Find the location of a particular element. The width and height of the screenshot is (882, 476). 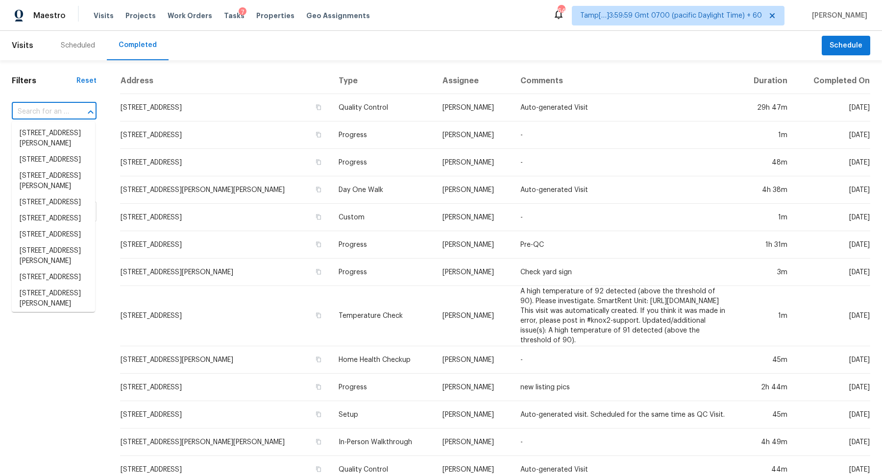

td: 29h 47m is located at coordinates (766, 108).